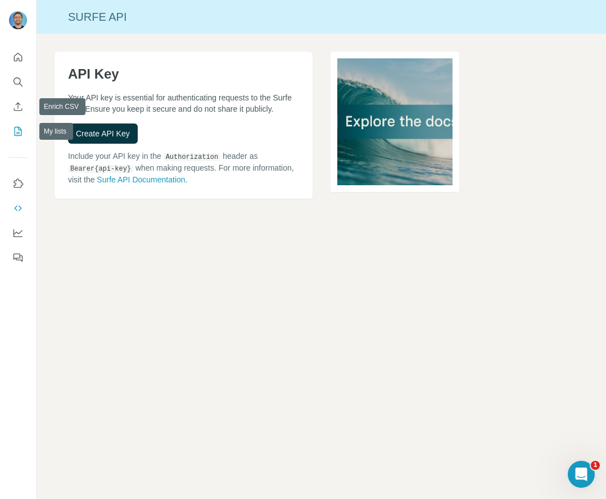  Describe the element at coordinates (18, 57) in the screenshot. I see `button: Quick start` at that location.